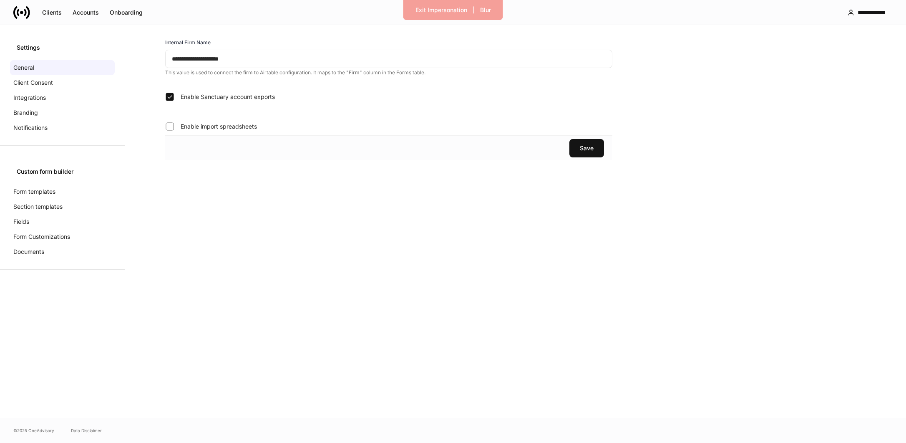 This screenshot has width=906, height=443. What do you see at coordinates (62, 207) in the screenshot?
I see `a: Section templates` at bounding box center [62, 207].